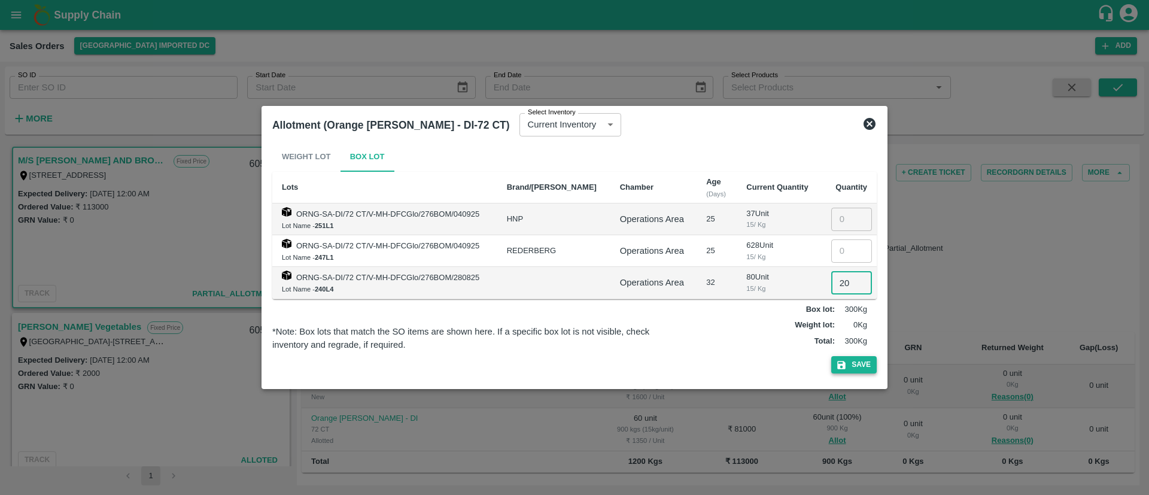 This screenshot has width=1149, height=495. Describe the element at coordinates (778, 219) in the screenshot. I see `td: 37 Unit` at that location.